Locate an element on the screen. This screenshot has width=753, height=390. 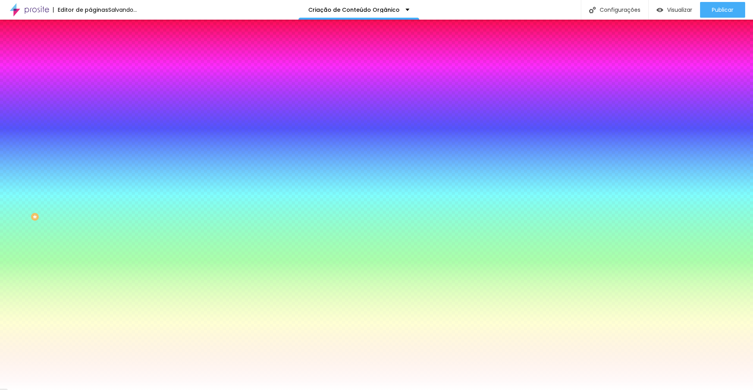
span: Visualizar is located at coordinates (680, 10).